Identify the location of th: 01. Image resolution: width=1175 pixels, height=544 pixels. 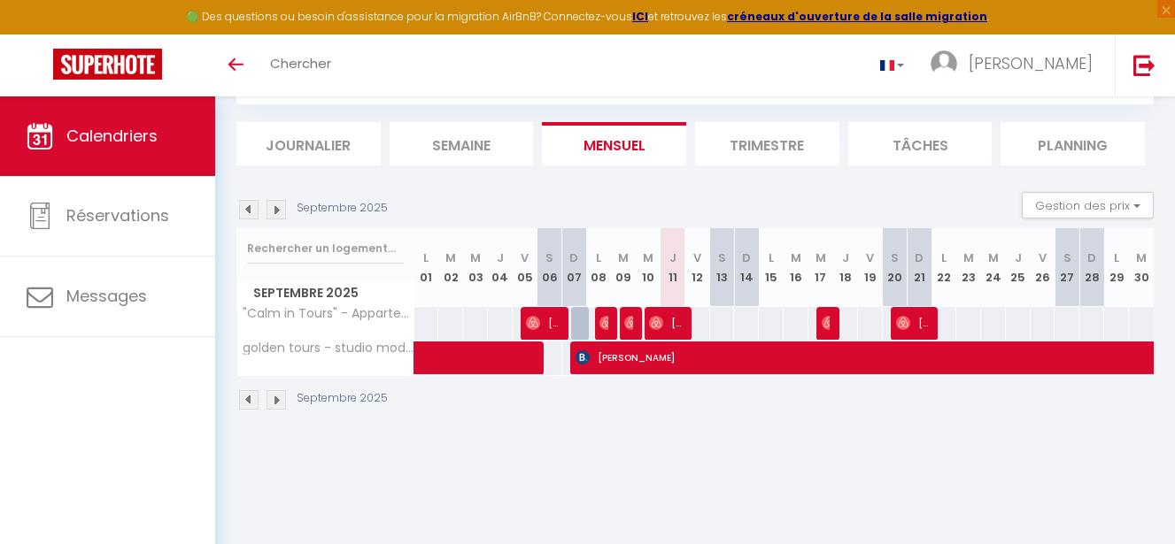
(427, 267).